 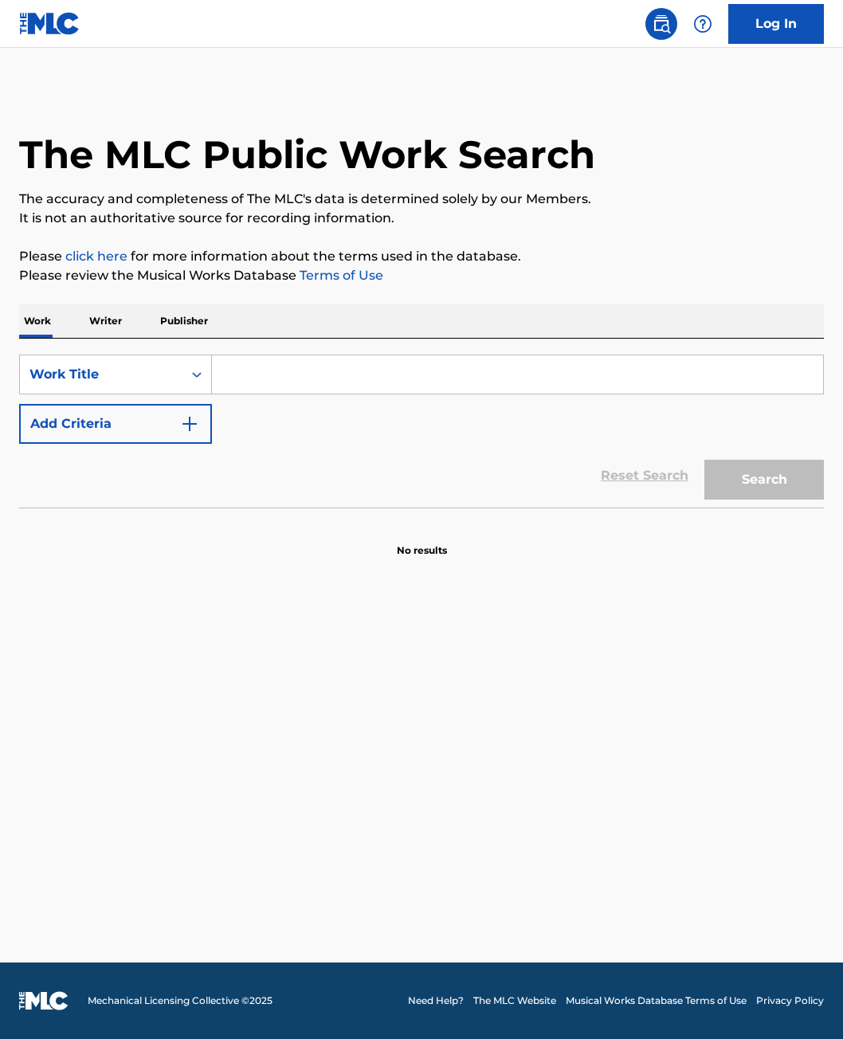 What do you see at coordinates (307, 155) in the screenshot?
I see `h1: The MLC Public Work Search` at bounding box center [307, 155].